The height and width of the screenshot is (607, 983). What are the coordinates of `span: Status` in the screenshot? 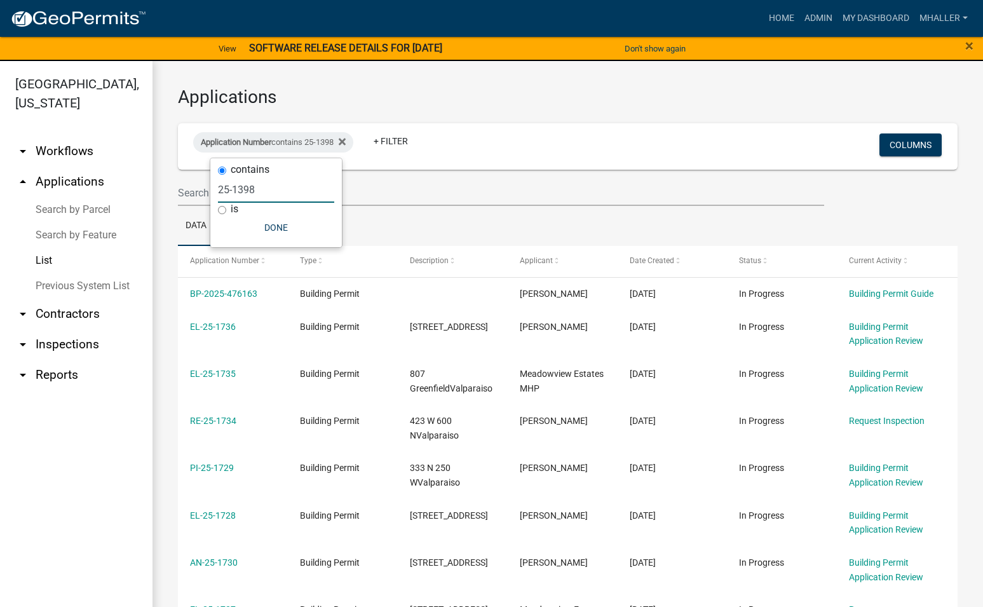 It's located at (749, 260).